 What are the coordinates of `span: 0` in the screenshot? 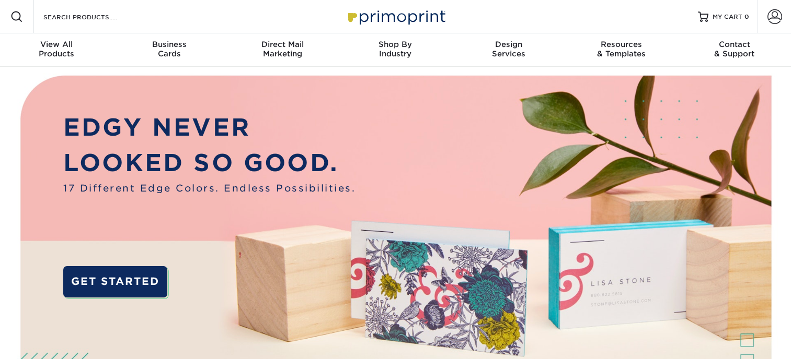 It's located at (746, 17).